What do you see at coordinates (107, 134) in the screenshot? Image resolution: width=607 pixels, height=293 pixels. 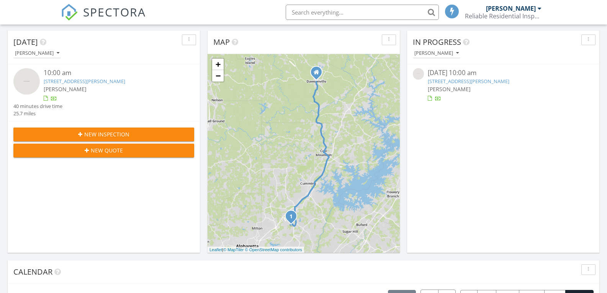 I see `span: New Inspection` at bounding box center [107, 134].